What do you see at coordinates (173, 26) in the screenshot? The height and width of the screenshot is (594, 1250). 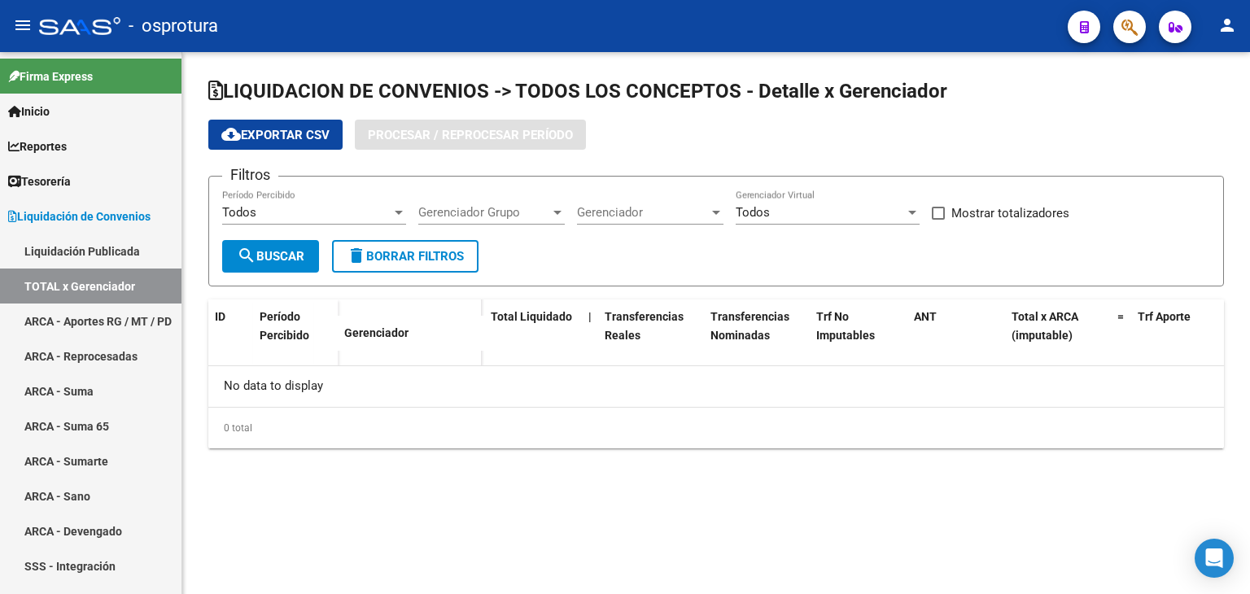 I see `span: - osprotura` at bounding box center [173, 26].